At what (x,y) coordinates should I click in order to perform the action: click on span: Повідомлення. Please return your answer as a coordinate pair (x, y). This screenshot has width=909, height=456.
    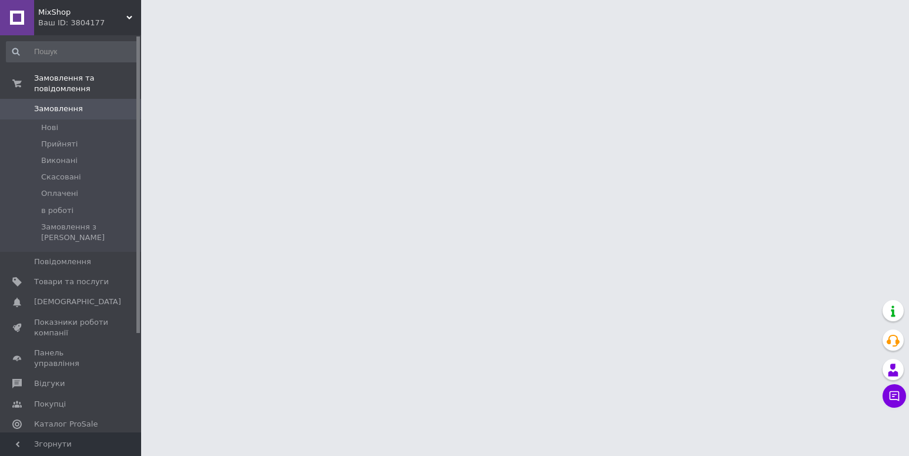
    Looking at the image, I should click on (62, 262).